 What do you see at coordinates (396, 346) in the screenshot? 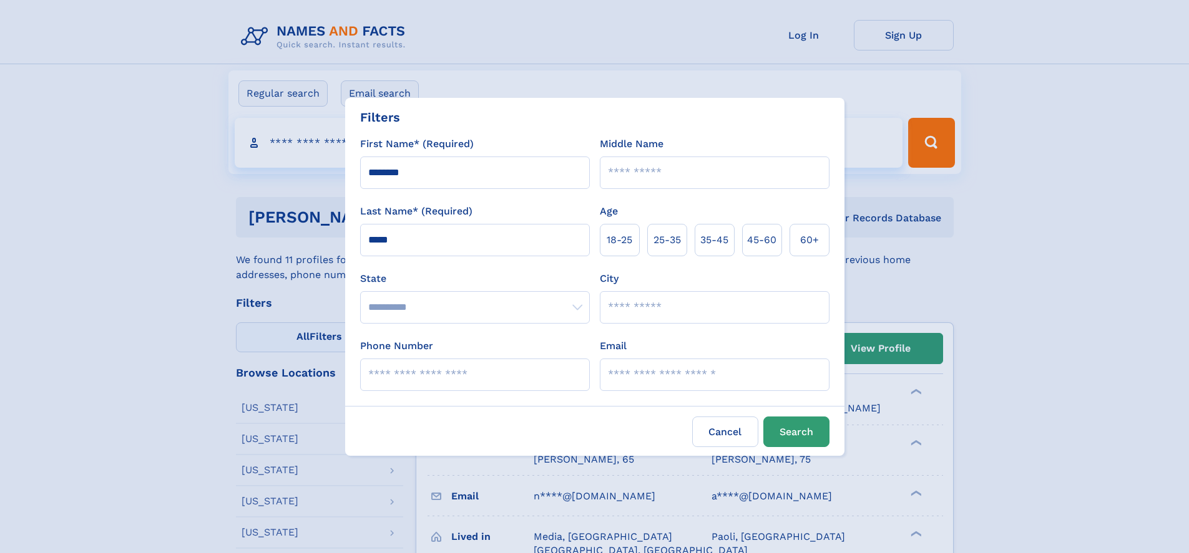
I see `label: Phone Number` at bounding box center [396, 346].